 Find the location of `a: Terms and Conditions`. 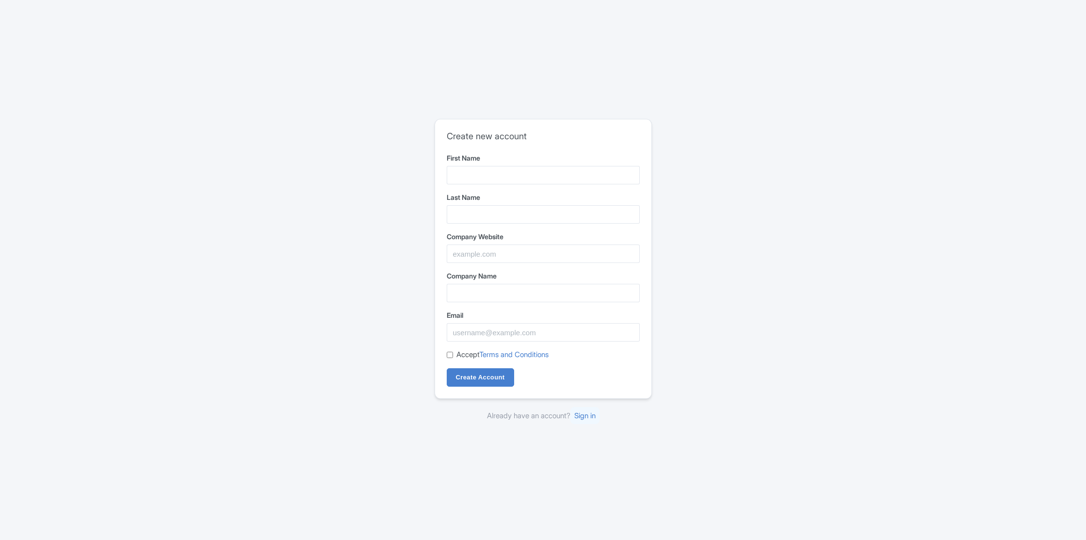

a: Terms and Conditions is located at coordinates (514, 354).